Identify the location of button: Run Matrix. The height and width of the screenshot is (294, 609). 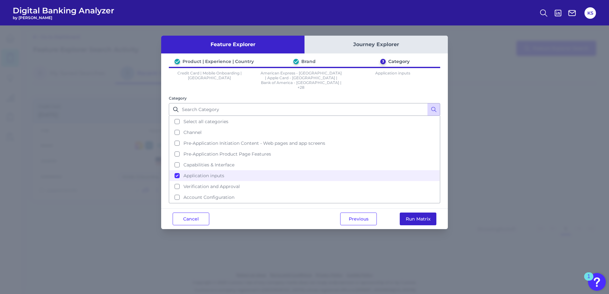
(418, 219).